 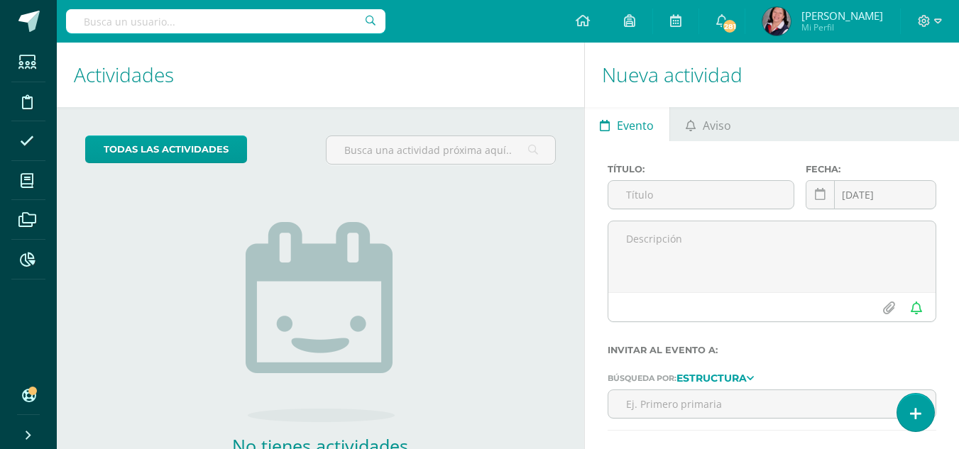 I want to click on a: Aviso, so click(x=707, y=124).